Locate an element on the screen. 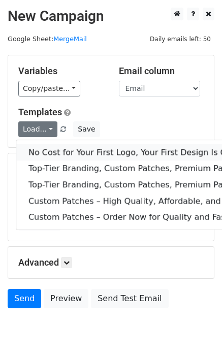 The image size is (222, 356). a: Daily emails left: 50 is located at coordinates (181, 39).